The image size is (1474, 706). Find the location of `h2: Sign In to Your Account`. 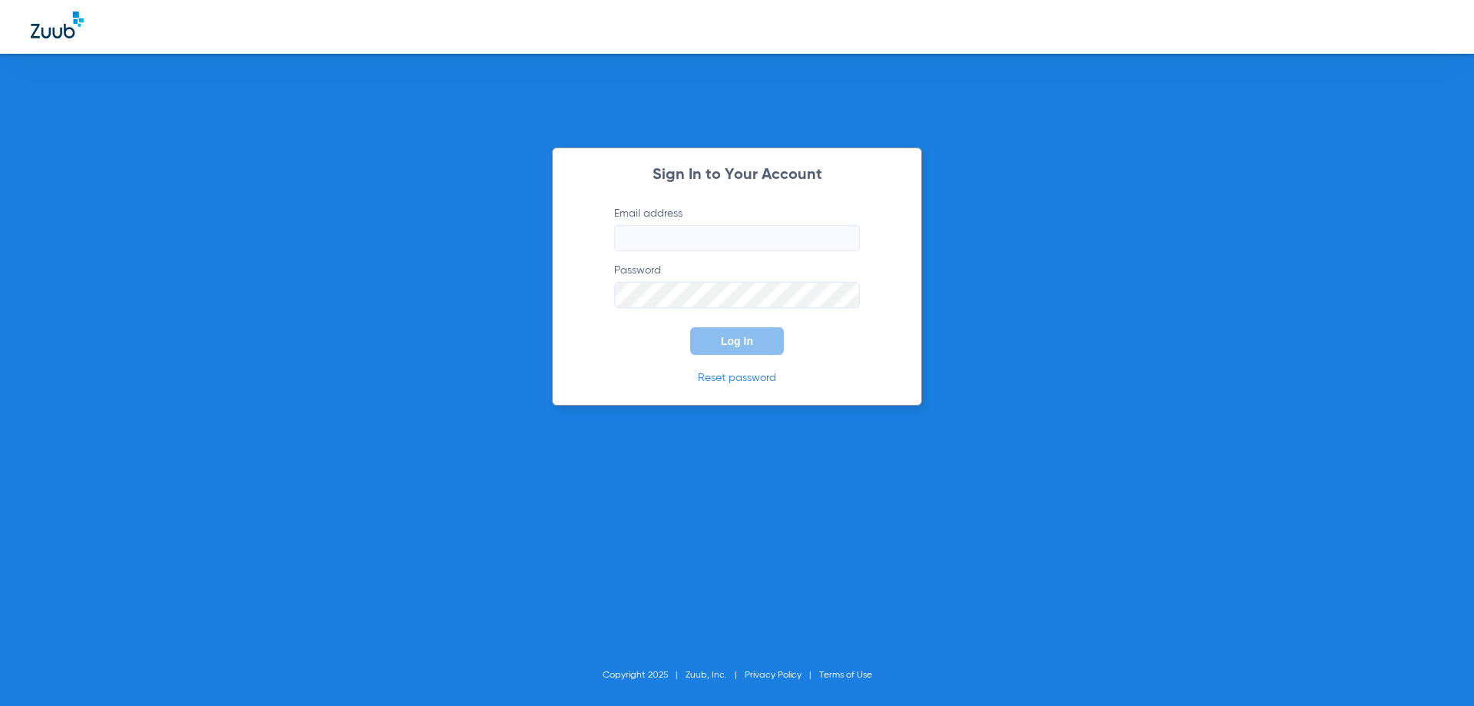

h2: Sign In to Your Account is located at coordinates (737, 175).